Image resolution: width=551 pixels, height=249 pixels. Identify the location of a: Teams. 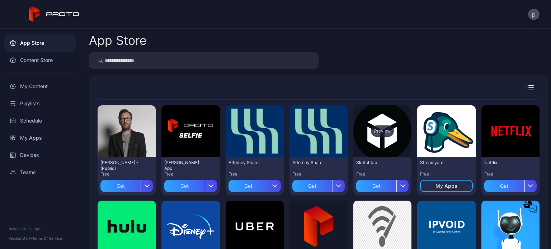
(40, 173).